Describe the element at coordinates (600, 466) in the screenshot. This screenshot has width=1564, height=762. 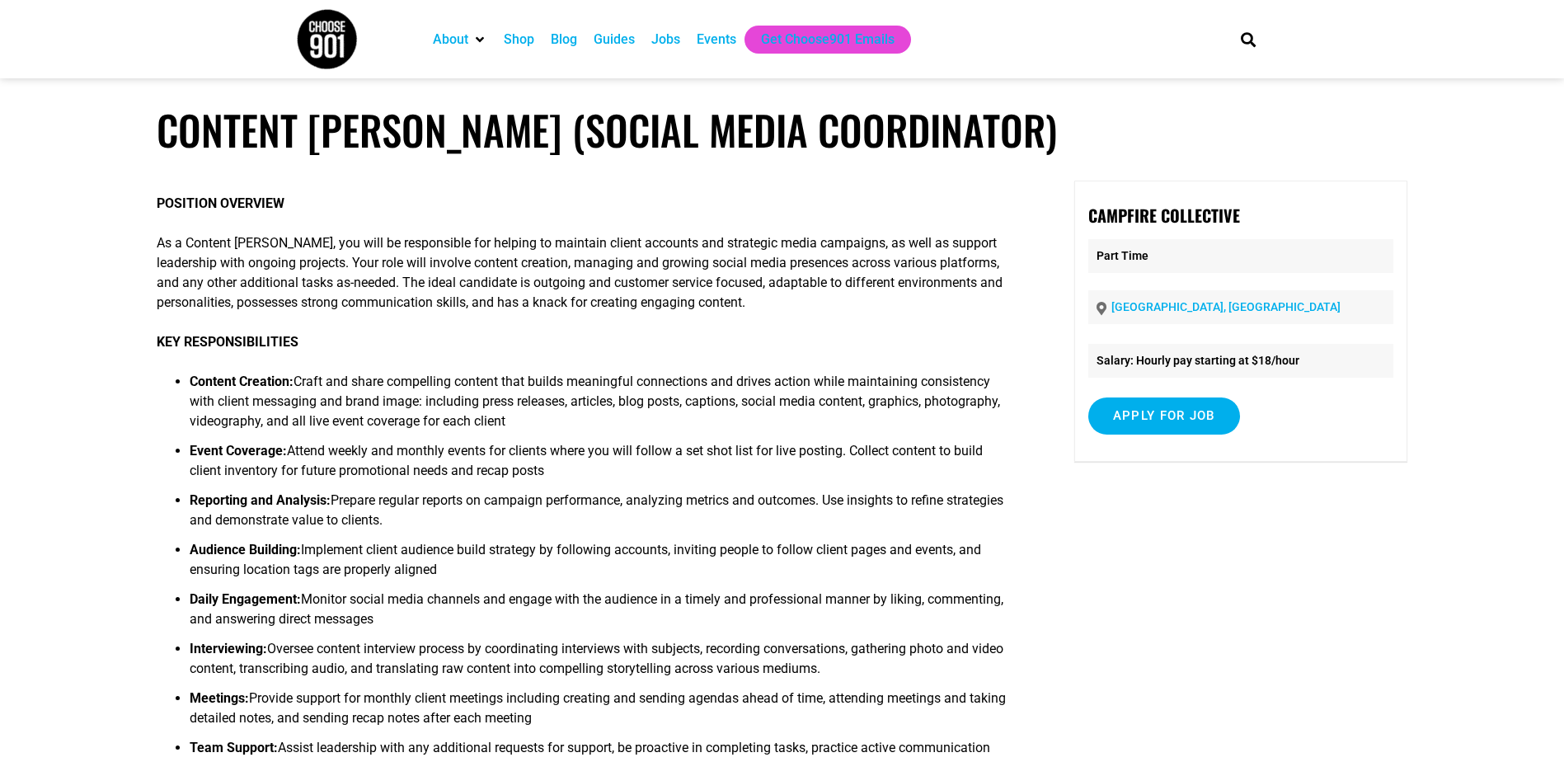
I see `li: Attend weekly and monthly events for clients where you will follow a set shot list for live posti...` at that location.